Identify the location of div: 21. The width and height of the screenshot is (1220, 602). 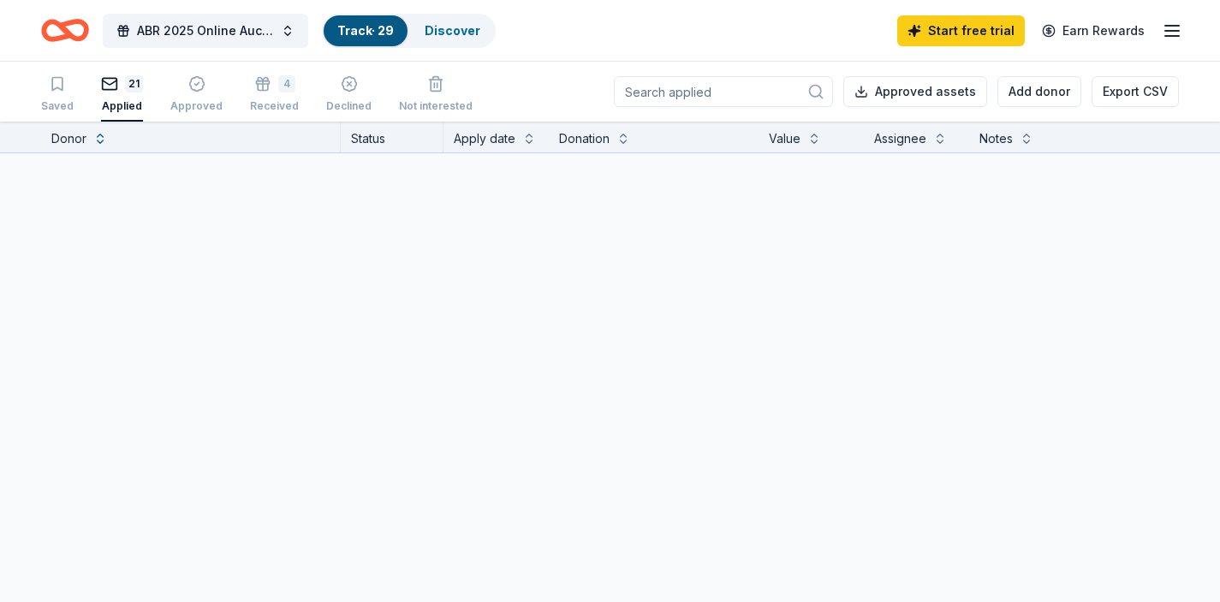
(134, 84).